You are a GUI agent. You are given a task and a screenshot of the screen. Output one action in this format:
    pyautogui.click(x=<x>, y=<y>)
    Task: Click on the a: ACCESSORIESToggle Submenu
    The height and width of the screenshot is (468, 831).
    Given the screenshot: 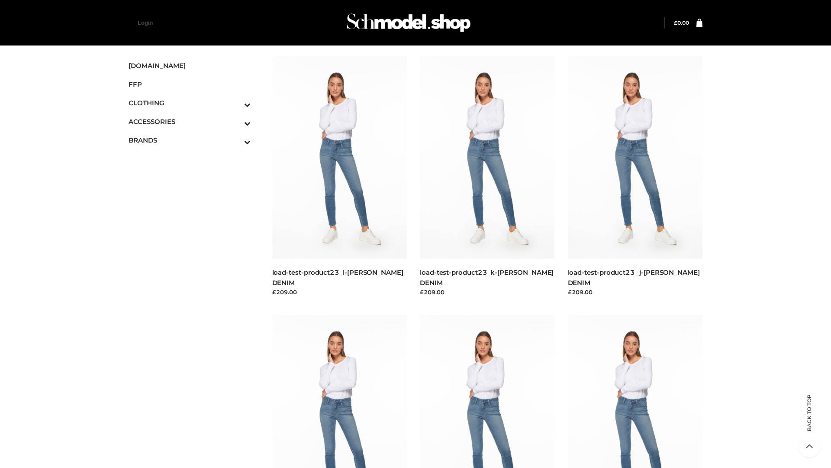 What is the action you would take?
    pyautogui.click(x=190, y=121)
    